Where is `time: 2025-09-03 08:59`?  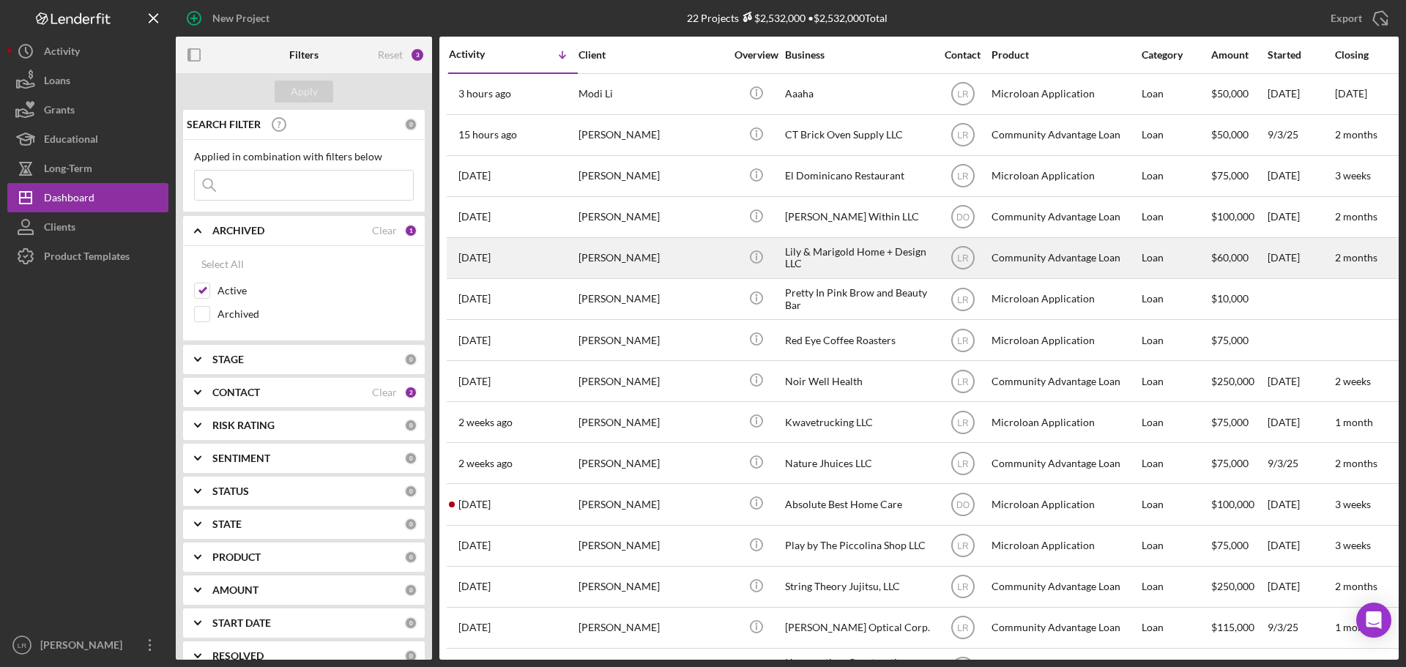 time: 2025-09-03 08:59 is located at coordinates (486, 464).